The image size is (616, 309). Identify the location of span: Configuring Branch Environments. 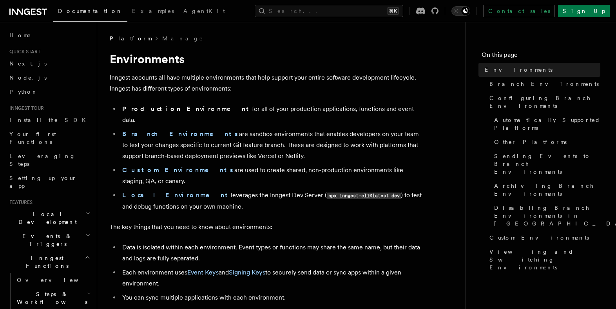
(545, 102).